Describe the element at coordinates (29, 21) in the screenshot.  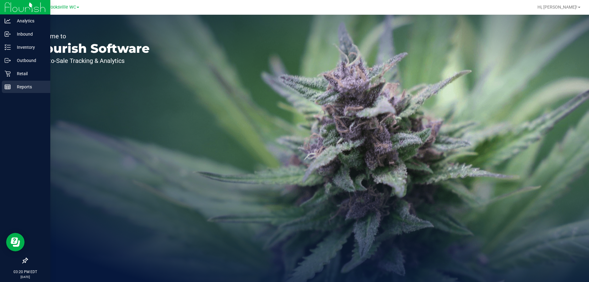
I see `p: Analytics` at that location.